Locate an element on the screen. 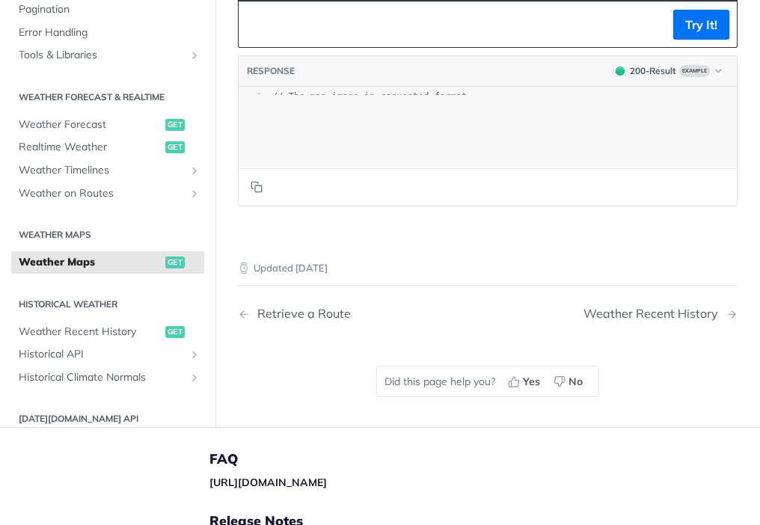  span: Weather Maps is located at coordinates (90, 263).